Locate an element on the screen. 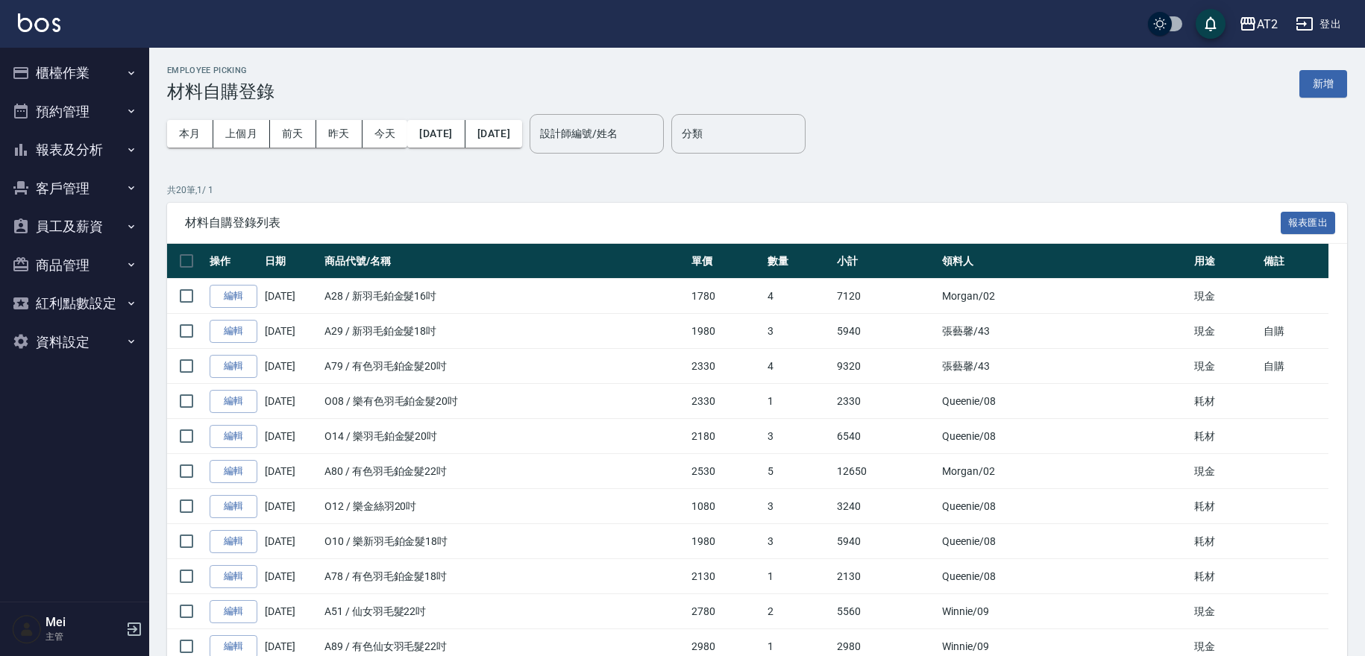 The image size is (1365, 656). p: 主管 is located at coordinates (84, 637).